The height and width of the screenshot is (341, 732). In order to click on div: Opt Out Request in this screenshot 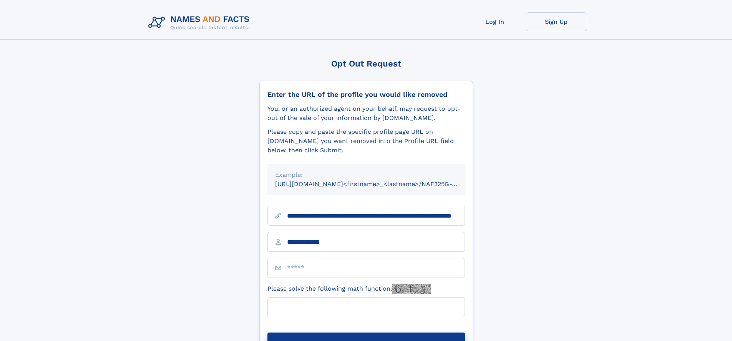, I will do `click(366, 63)`.